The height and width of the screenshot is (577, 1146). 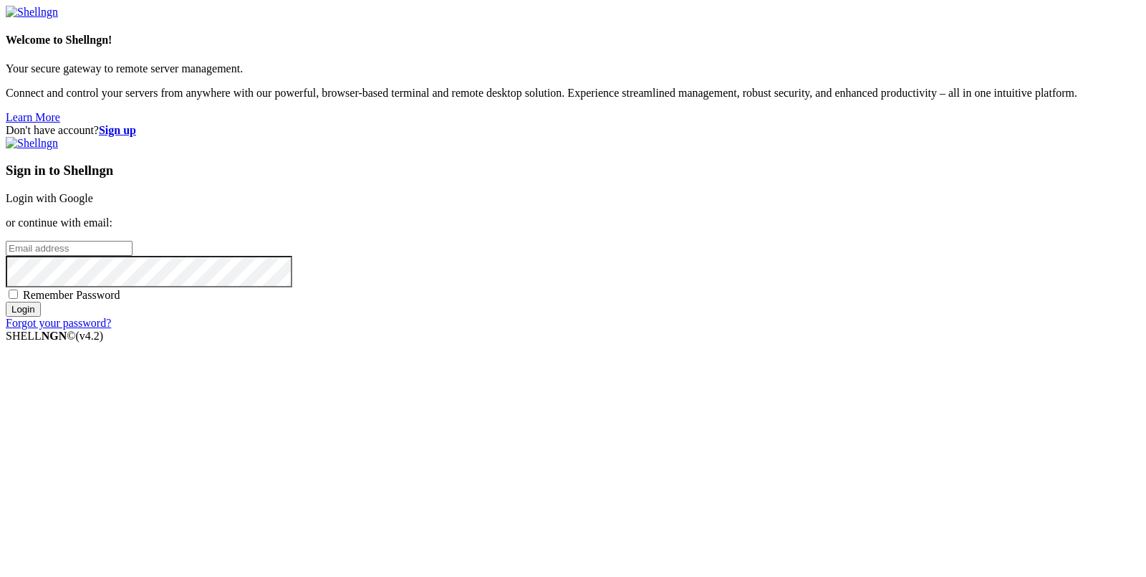 What do you see at coordinates (90, 335) in the screenshot?
I see `span: 4.2.0` at bounding box center [90, 335].